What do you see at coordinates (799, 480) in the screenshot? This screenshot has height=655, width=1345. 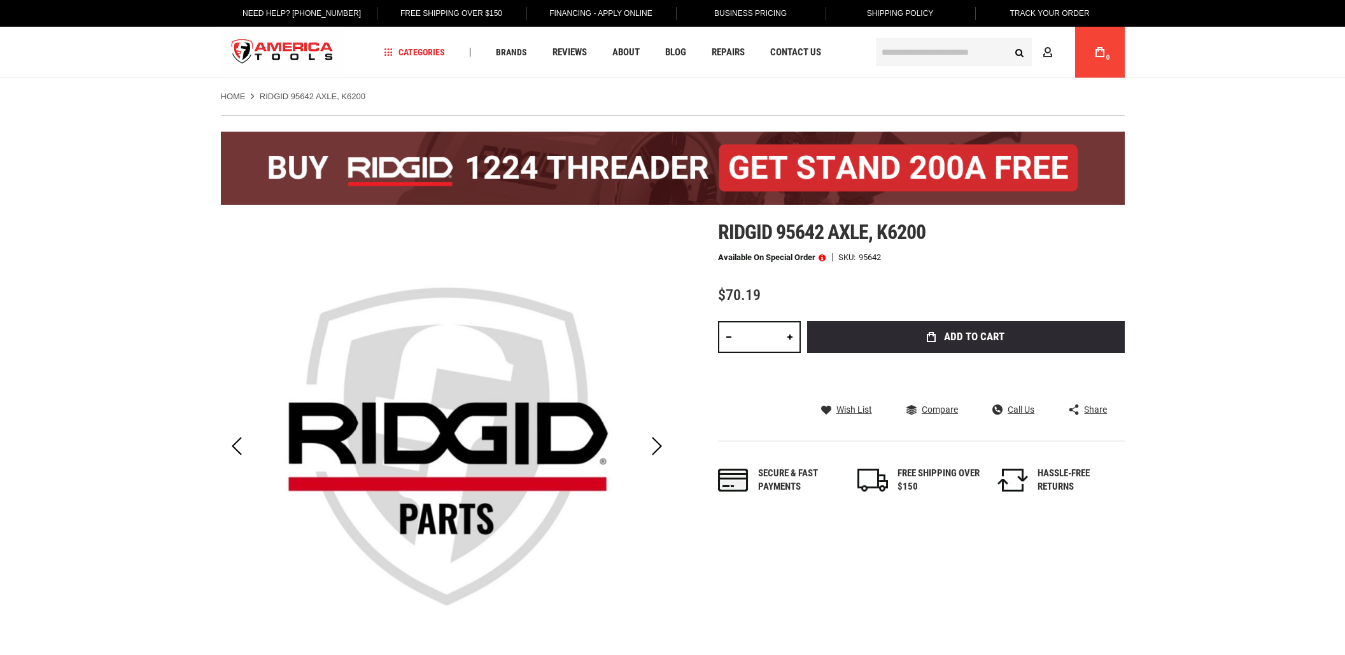 I see `div: Secure & fast payments` at bounding box center [799, 480].